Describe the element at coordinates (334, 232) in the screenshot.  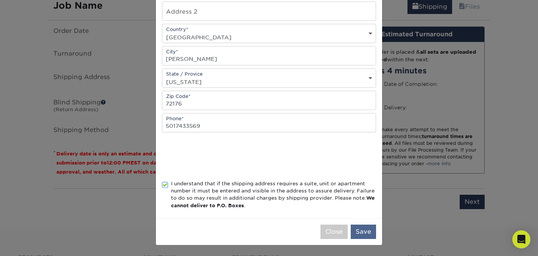
I see `button: Close` at that location.